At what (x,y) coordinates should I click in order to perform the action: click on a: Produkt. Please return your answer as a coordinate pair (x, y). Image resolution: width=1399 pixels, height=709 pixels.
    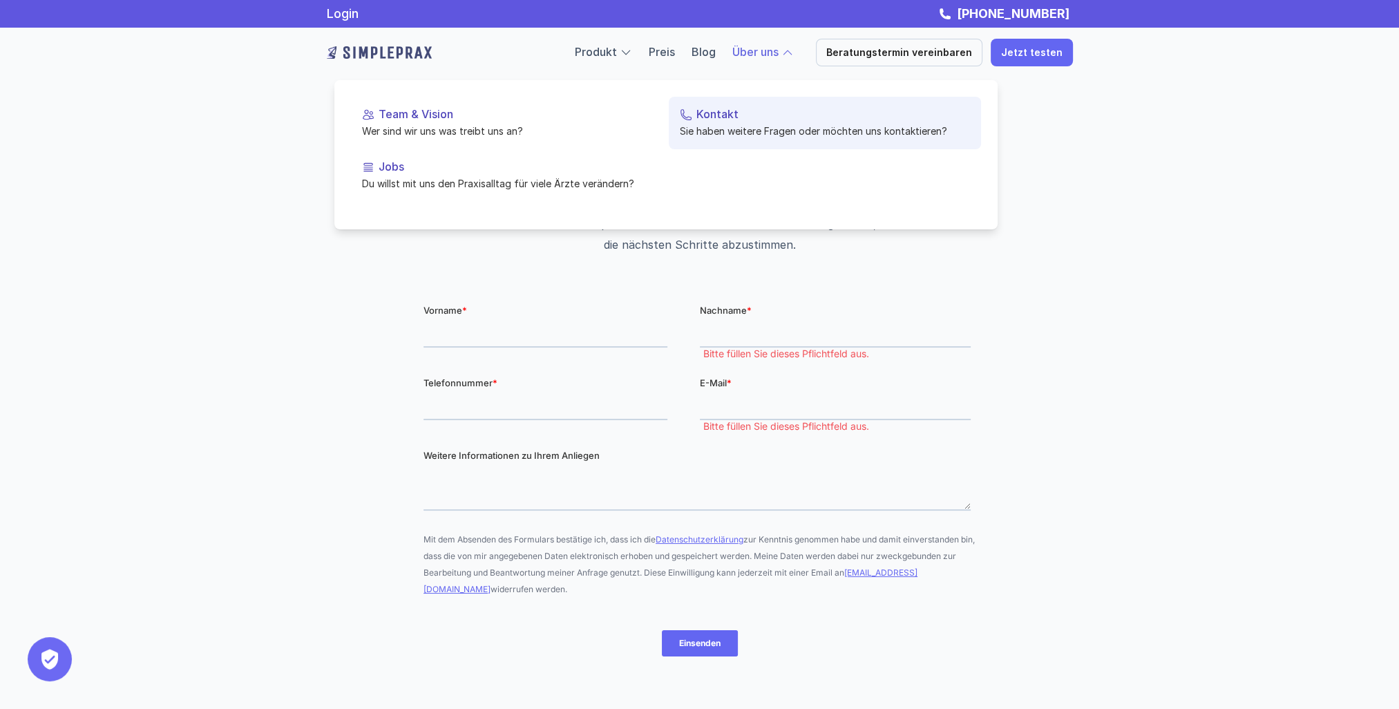
    Looking at the image, I should click on (595, 52).